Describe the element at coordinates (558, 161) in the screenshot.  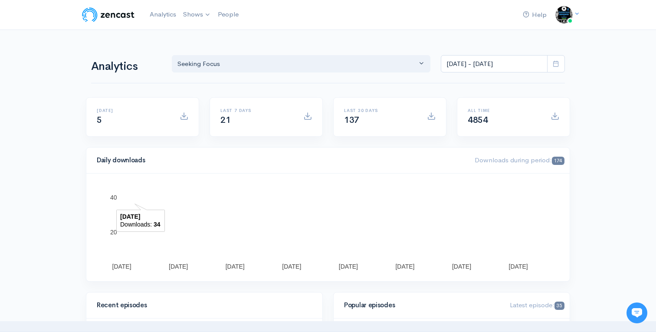
I see `span: 174` at that location.